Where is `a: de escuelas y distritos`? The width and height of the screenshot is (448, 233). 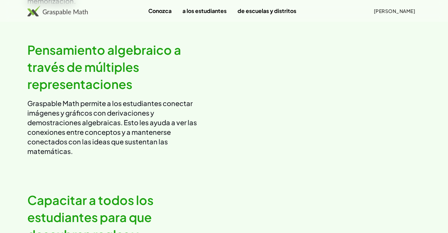 a: de escuelas y distritos is located at coordinates (267, 11).